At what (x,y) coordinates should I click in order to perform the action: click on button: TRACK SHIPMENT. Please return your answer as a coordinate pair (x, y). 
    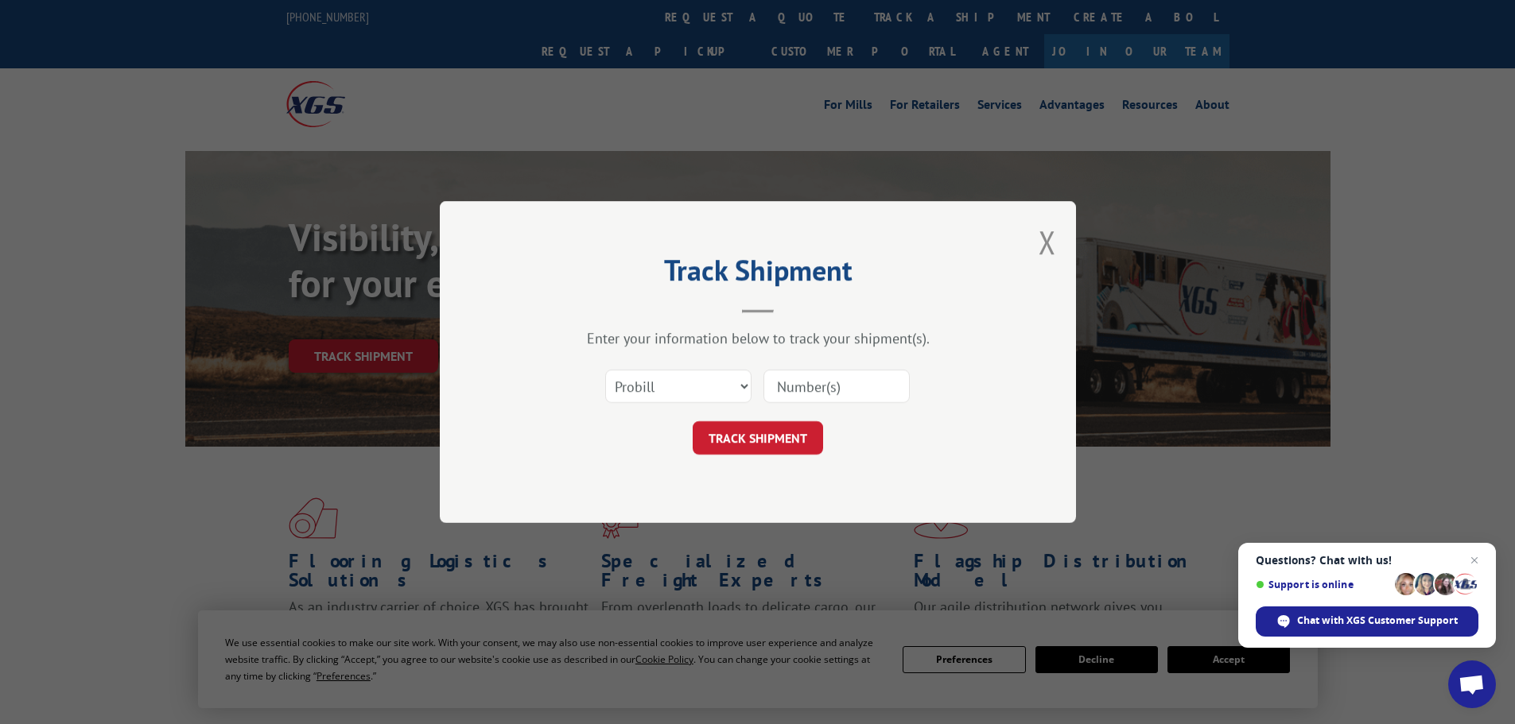
    Looking at the image, I should click on (758, 438).